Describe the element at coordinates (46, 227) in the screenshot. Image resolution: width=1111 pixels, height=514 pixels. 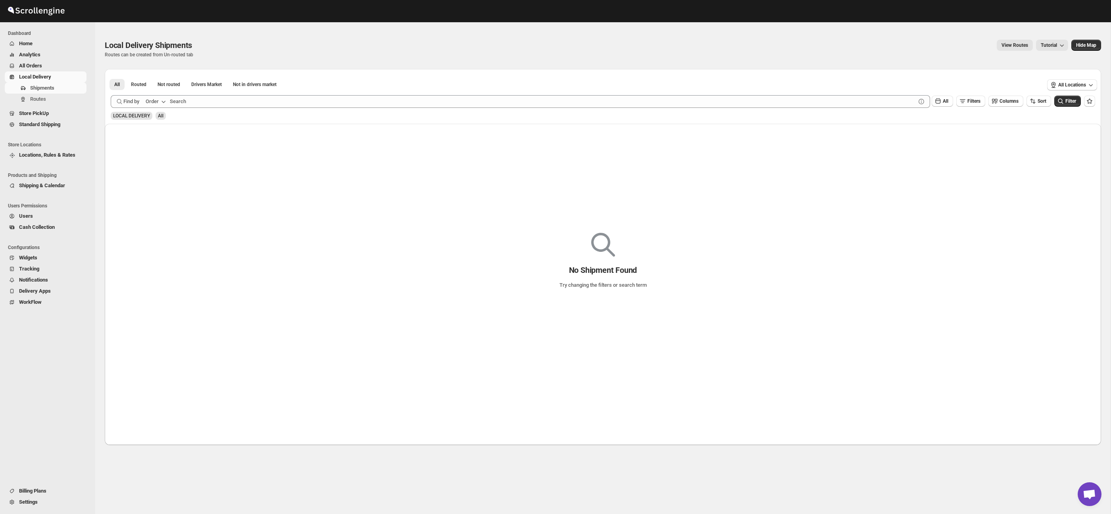
I see `button: Cash Collection` at that location.